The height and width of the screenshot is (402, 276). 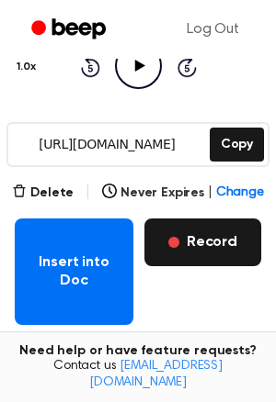 What do you see at coordinates (70, 29) in the screenshot?
I see `a: Beep` at bounding box center [70, 29].